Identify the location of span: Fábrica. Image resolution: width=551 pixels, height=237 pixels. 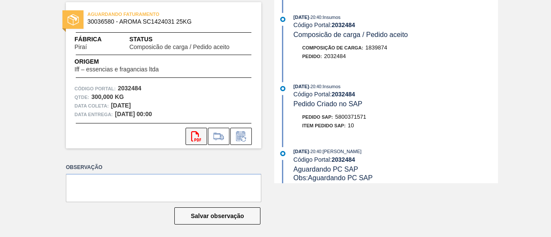
(94, 39).